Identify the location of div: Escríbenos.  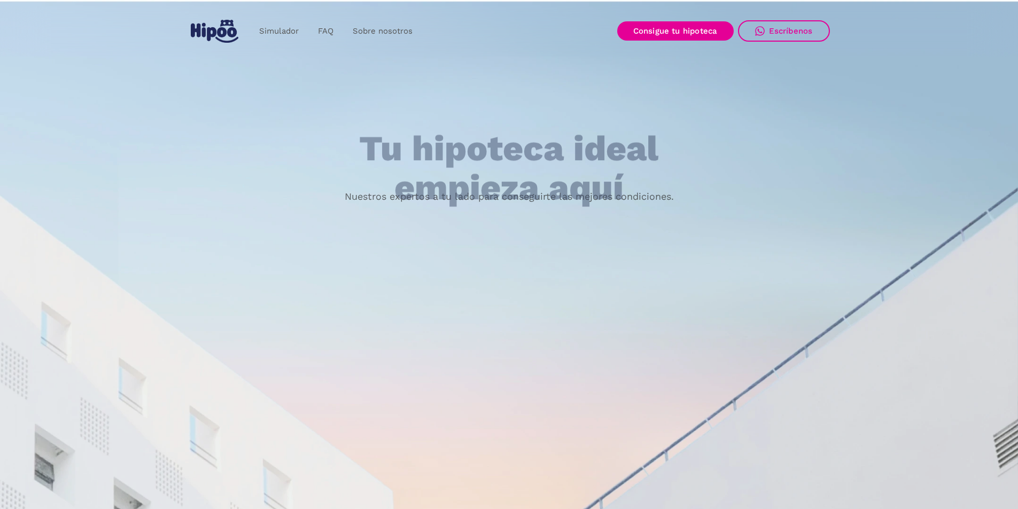
(791, 31).